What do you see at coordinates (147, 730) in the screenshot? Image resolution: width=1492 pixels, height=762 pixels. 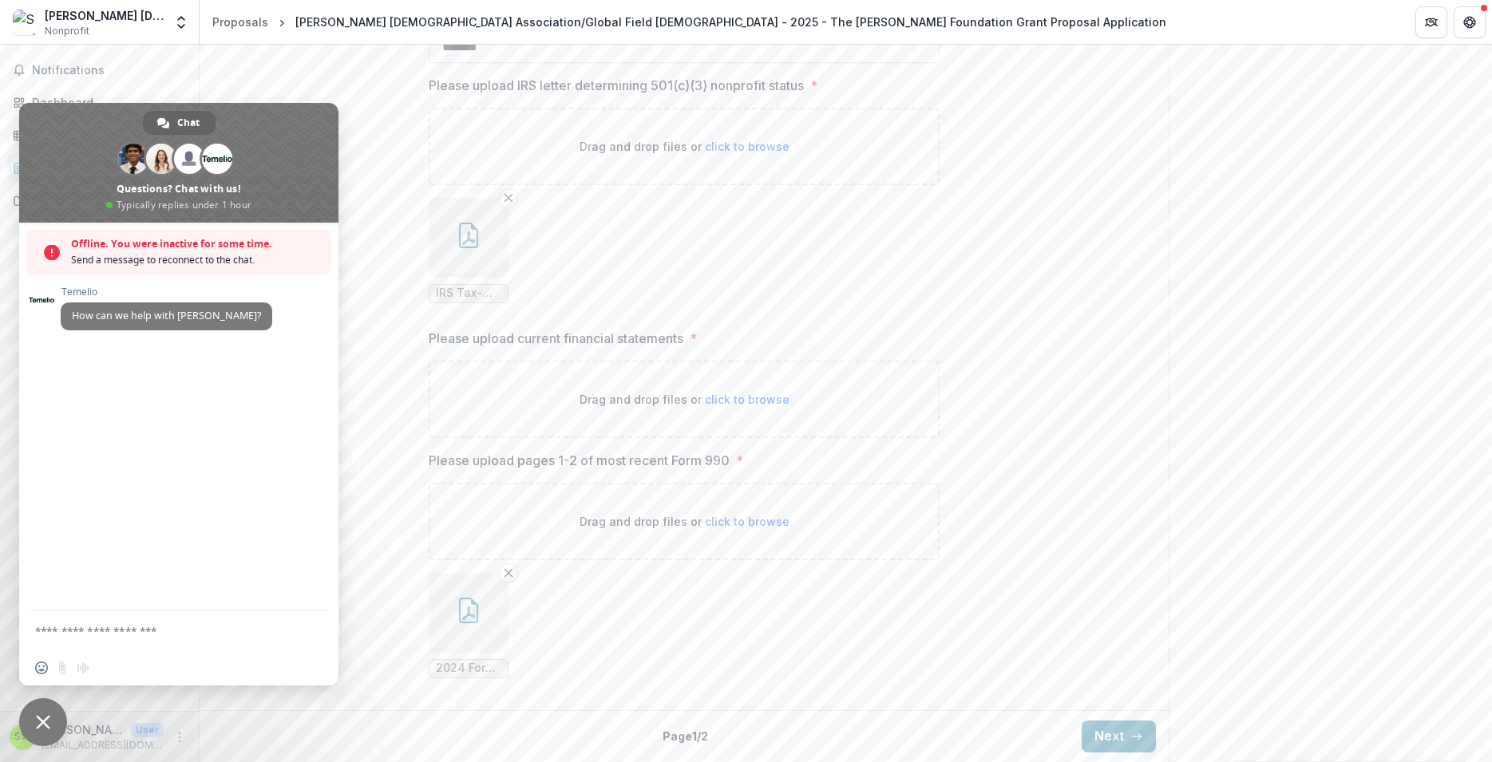 I see `p: User` at bounding box center [147, 730].